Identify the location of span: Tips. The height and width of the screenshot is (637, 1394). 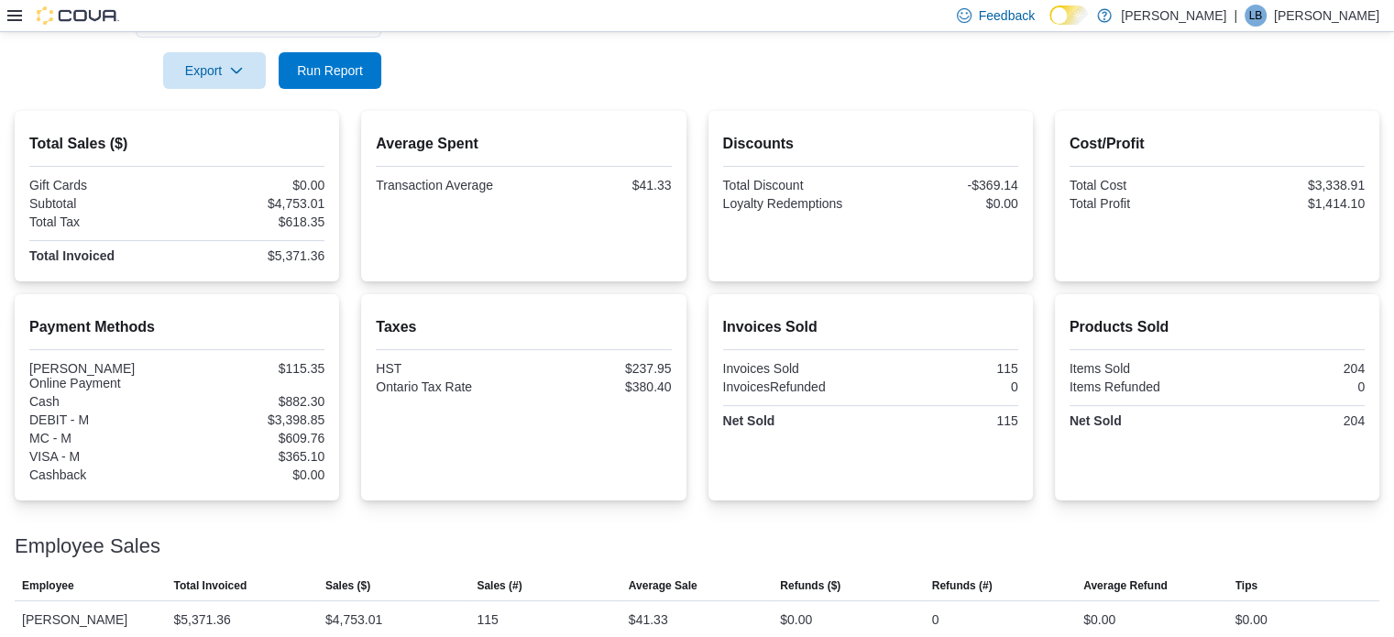
(1246, 585).